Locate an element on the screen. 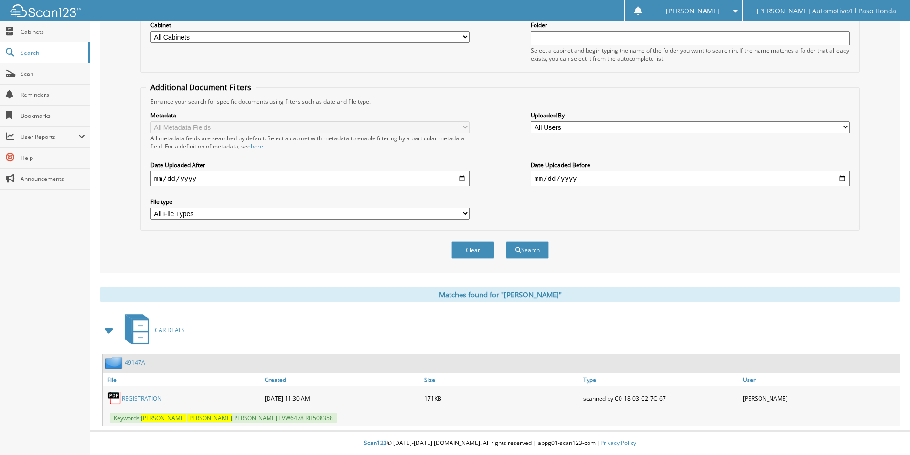  a: 49147A is located at coordinates (135, 363).